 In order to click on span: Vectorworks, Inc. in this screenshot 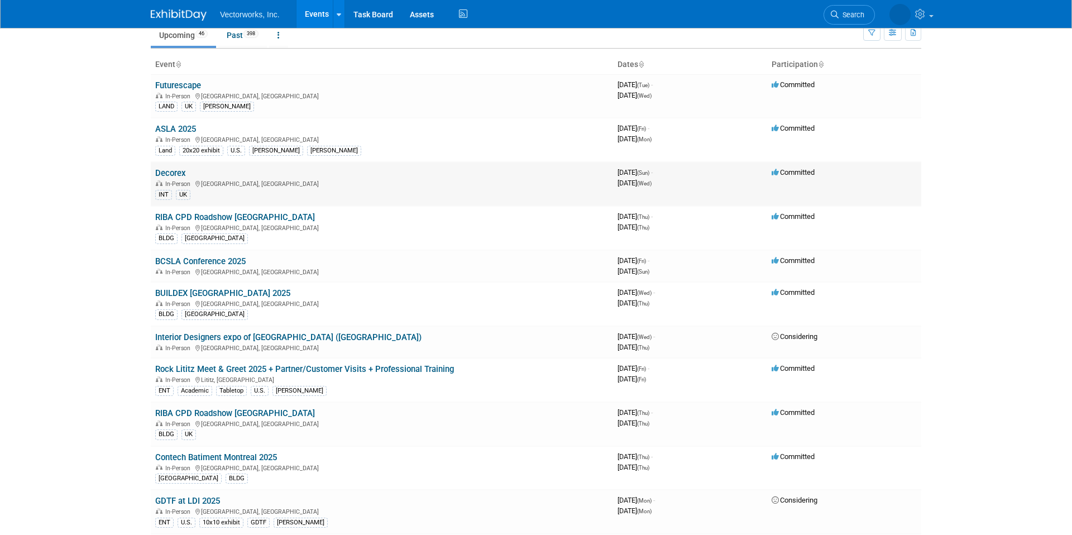, I will do `click(250, 15)`.